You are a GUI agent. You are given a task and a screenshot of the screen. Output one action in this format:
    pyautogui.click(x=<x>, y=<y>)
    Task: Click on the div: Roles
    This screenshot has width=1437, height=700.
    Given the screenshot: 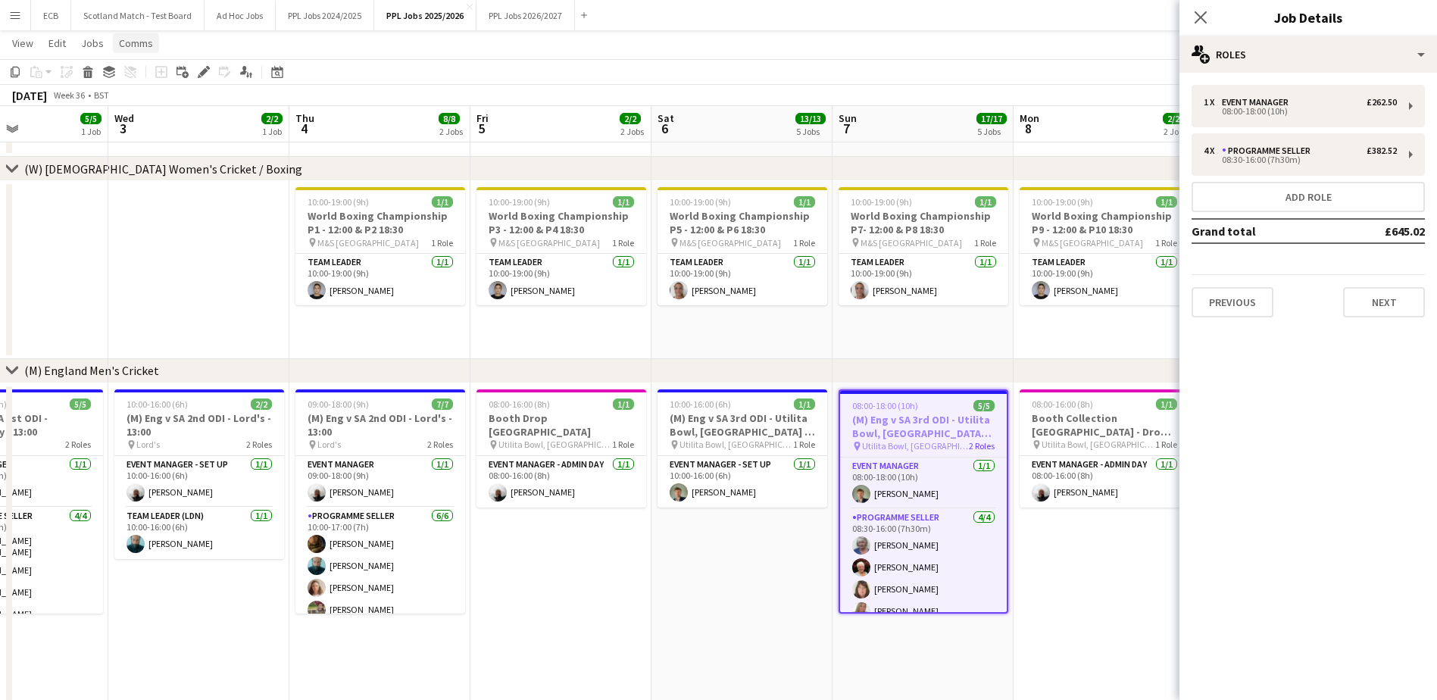 What is the action you would take?
    pyautogui.click(x=1308, y=55)
    